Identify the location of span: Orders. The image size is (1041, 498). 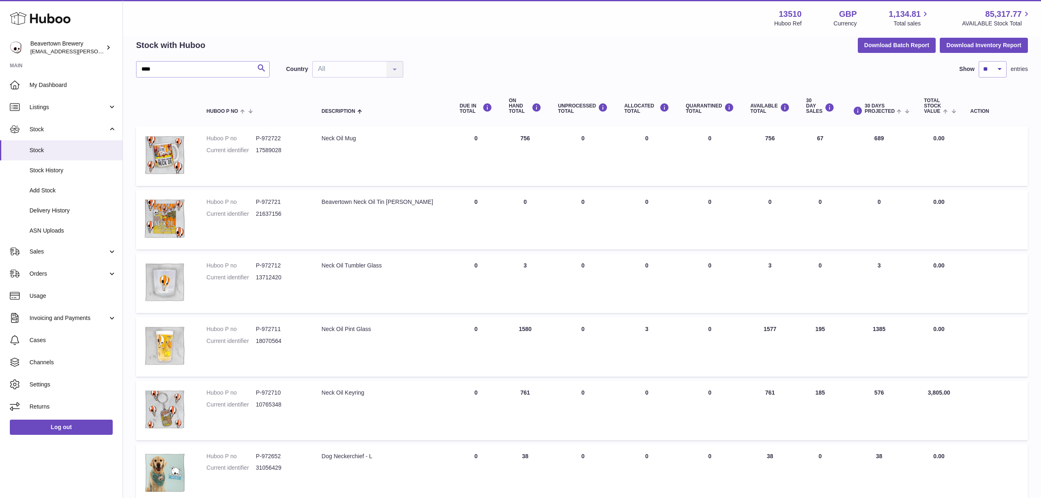
(68, 273).